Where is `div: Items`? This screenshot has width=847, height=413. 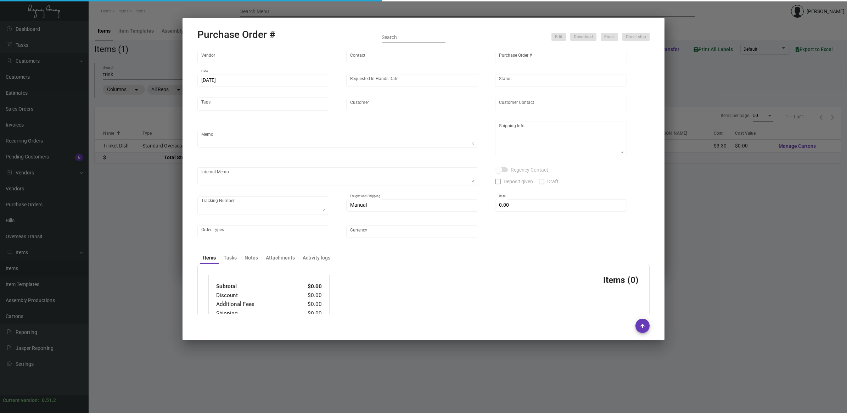 div: Items is located at coordinates (209, 258).